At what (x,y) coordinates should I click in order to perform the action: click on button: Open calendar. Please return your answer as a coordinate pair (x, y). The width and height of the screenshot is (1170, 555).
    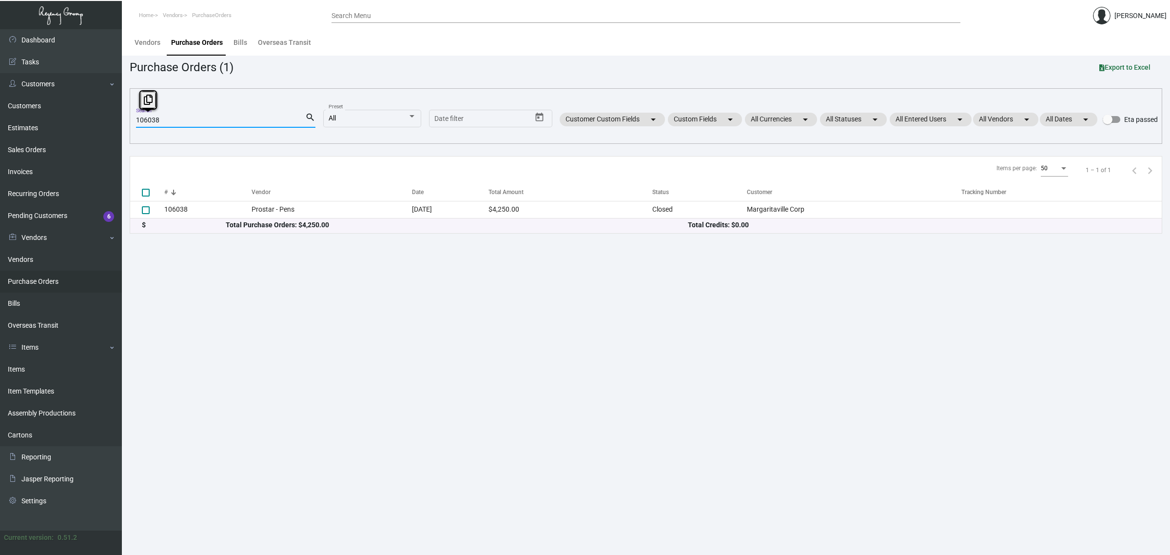
    Looking at the image, I should click on (540, 118).